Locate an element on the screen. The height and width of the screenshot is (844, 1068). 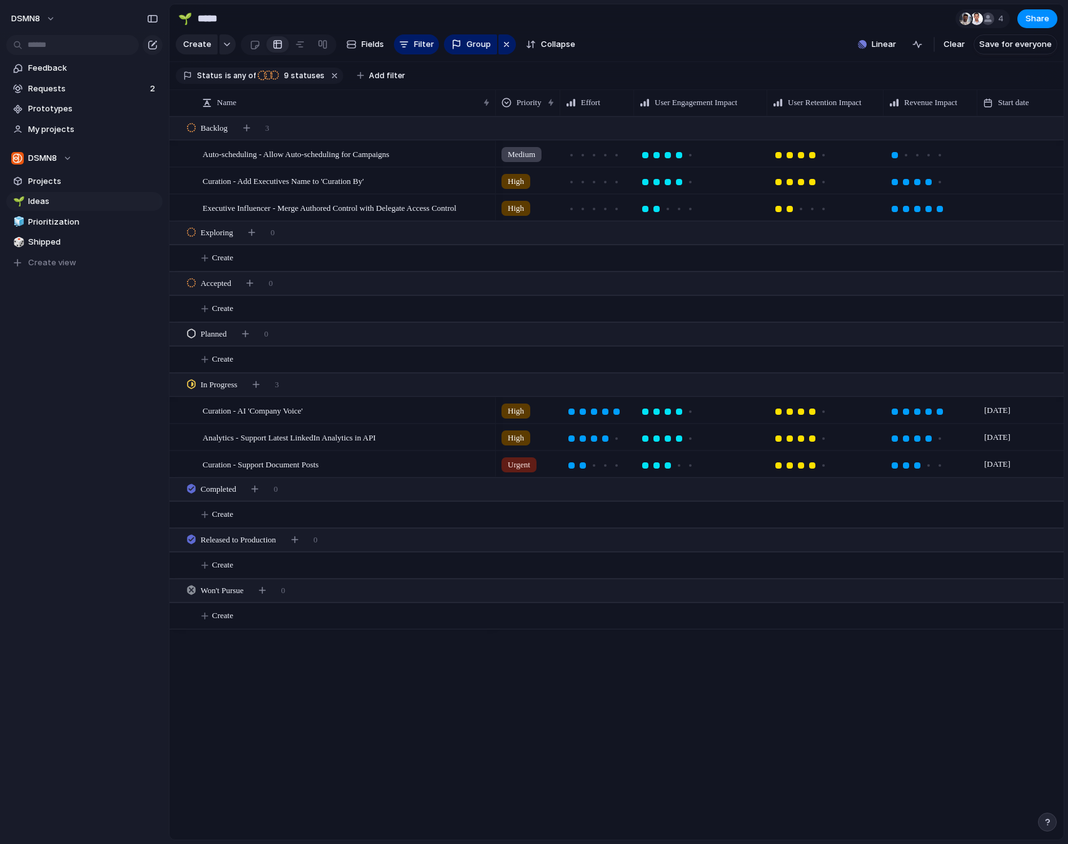
button: Clear is located at coordinates (954, 44).